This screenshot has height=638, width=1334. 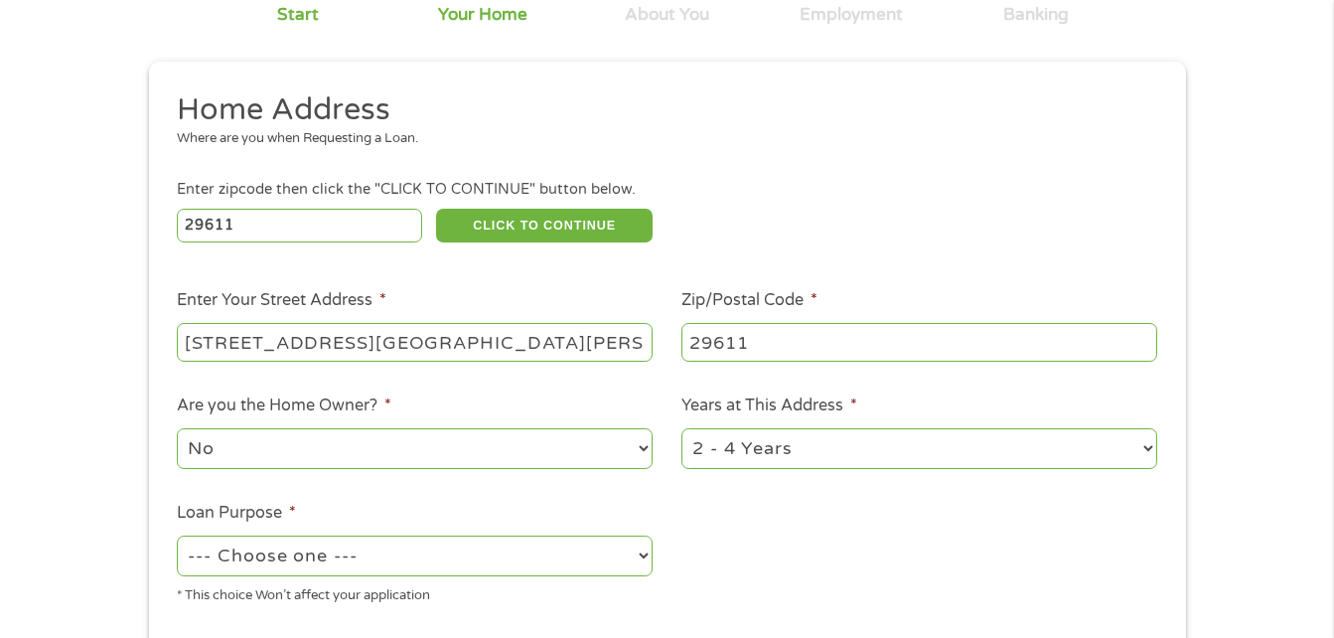 What do you see at coordinates (544, 226) in the screenshot?
I see `button: CLICK TO CONTINUE` at bounding box center [544, 226].